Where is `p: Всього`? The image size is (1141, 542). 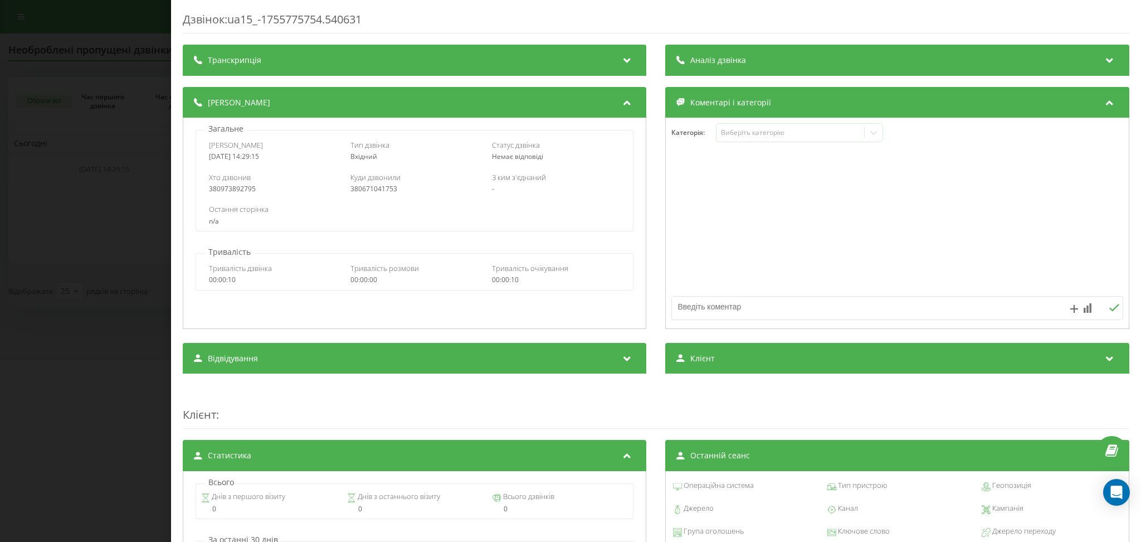
p: Всього is located at coordinates (221, 482).